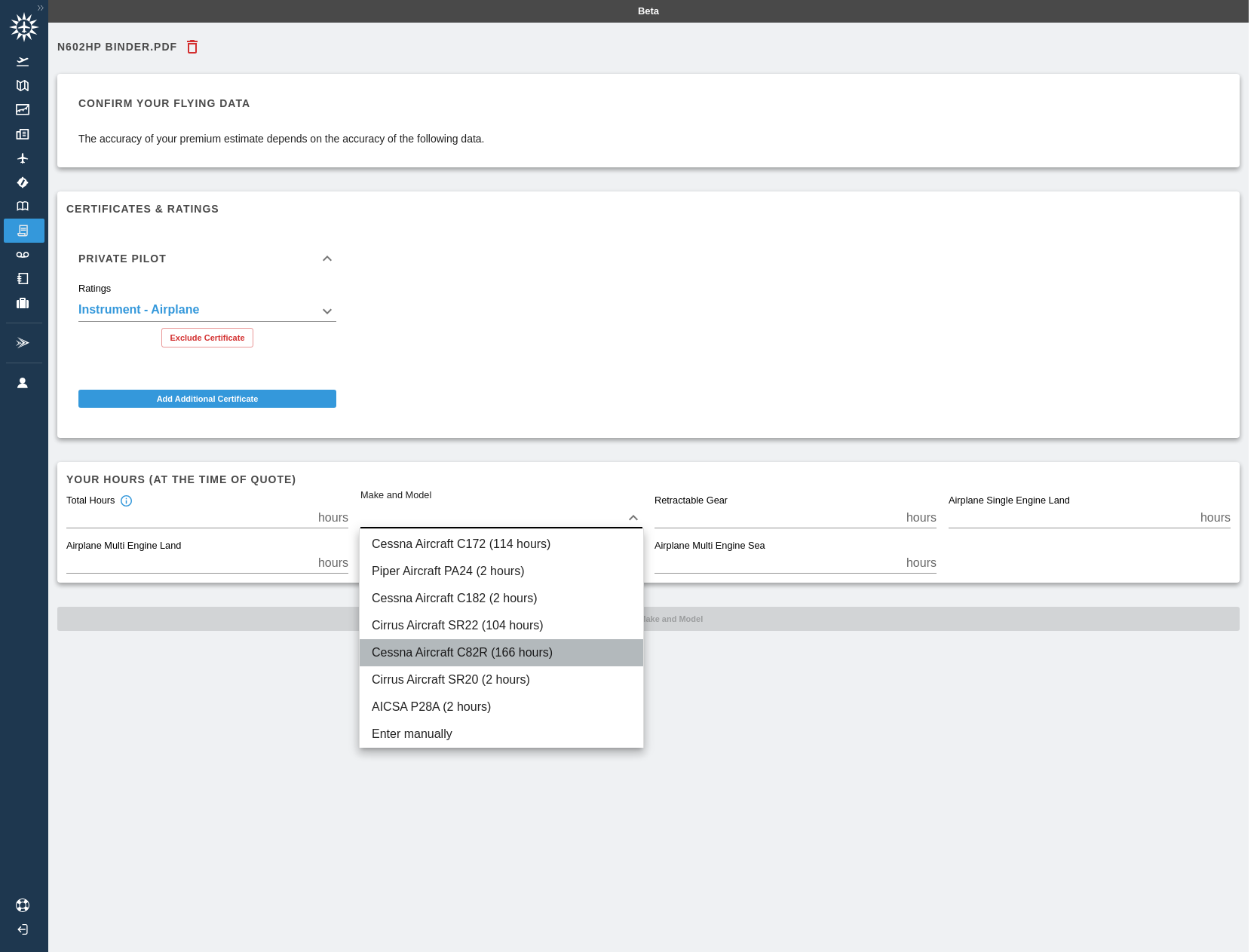 The width and height of the screenshot is (1260, 952). I want to click on li: AICSA P28A (2 hours), so click(501, 707).